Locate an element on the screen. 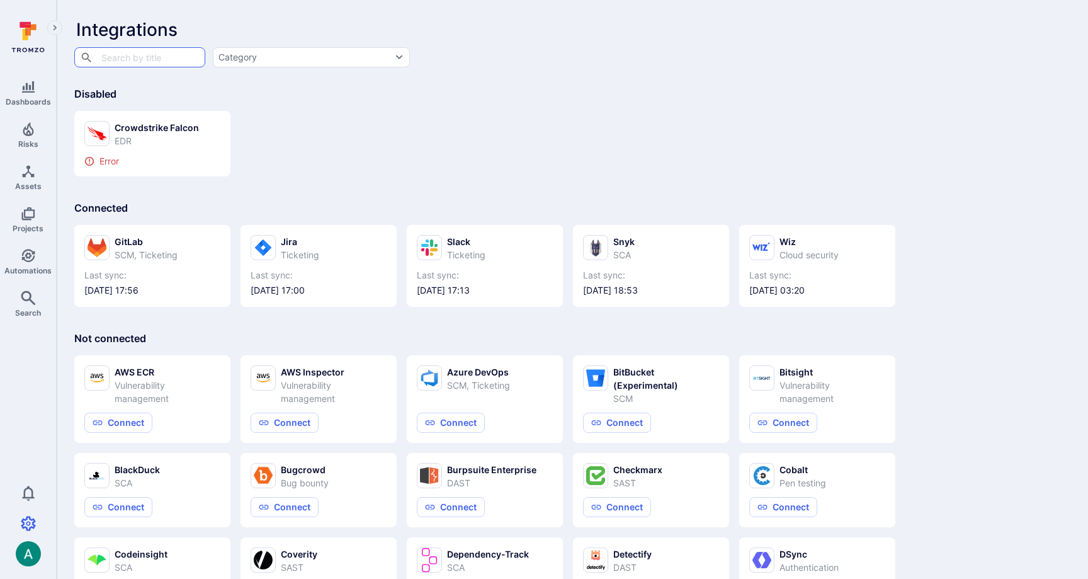  div: Azure DevOps is located at coordinates (479, 372).